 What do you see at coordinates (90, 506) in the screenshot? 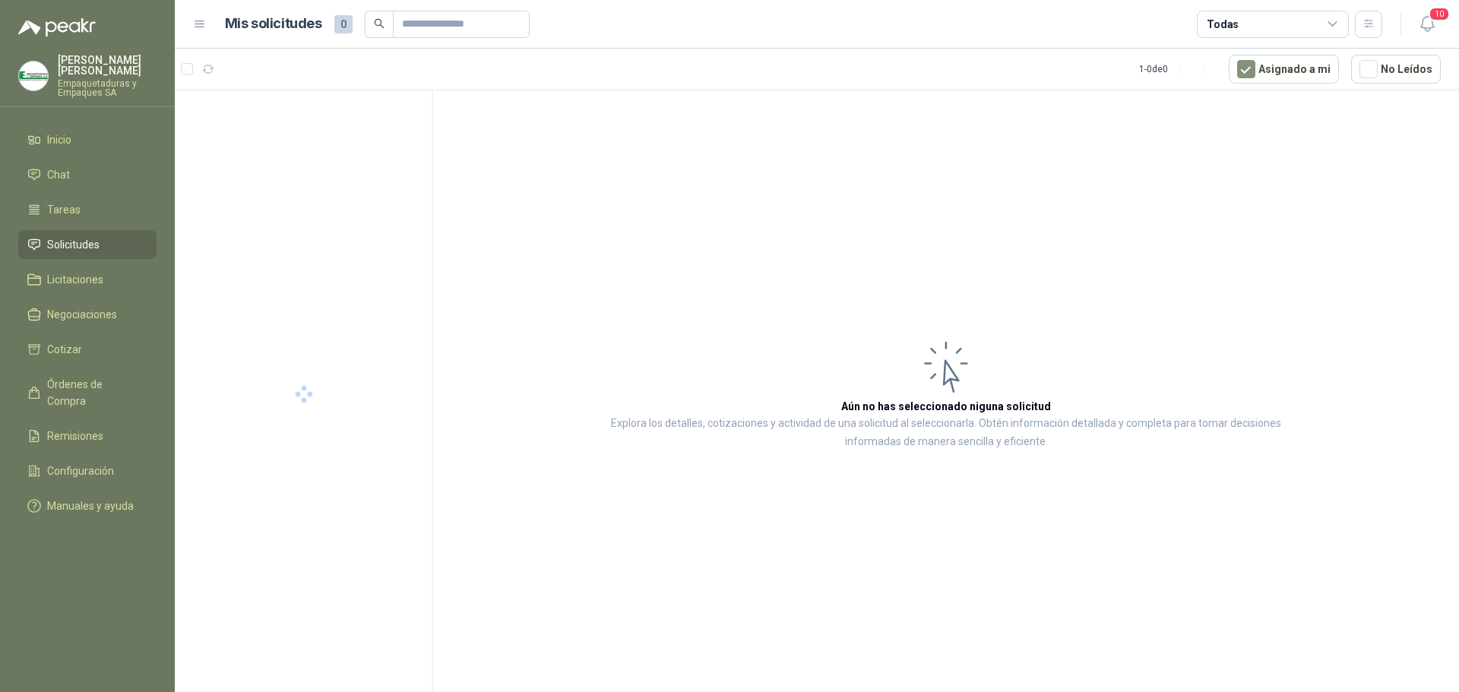
I see `span: Manuales y ayuda` at bounding box center [90, 506].